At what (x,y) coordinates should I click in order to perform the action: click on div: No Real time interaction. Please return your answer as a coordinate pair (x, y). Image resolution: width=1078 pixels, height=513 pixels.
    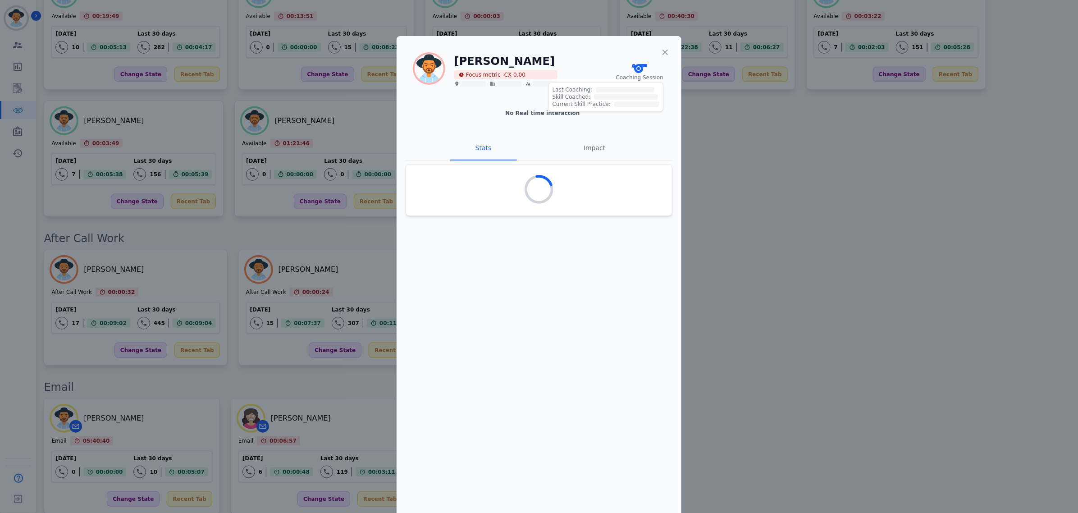
    Looking at the image, I should click on (542, 113).